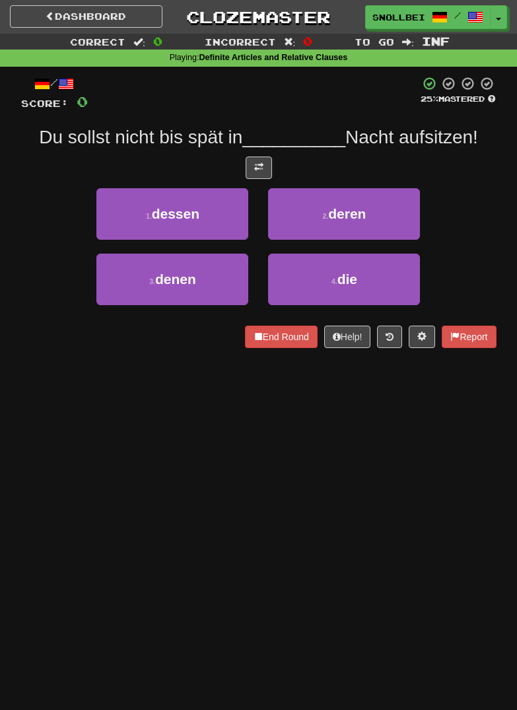 The width and height of the screenshot is (517, 710). Describe the element at coordinates (152, 281) in the screenshot. I see `small: 3 .` at that location.